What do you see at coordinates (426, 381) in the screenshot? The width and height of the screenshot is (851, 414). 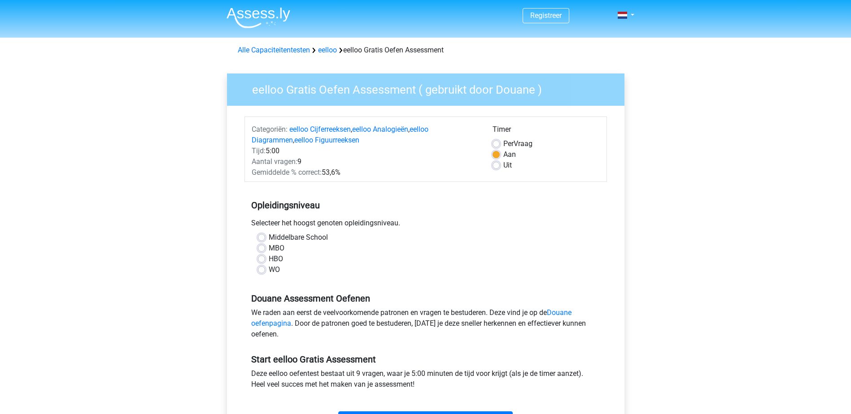 I see `div: Deze eelloo oefentest bestaat uit 9 vragen, waar je 5:00 minuten de tijd voor krijgt (als je de t...` at bounding box center [426, 381].